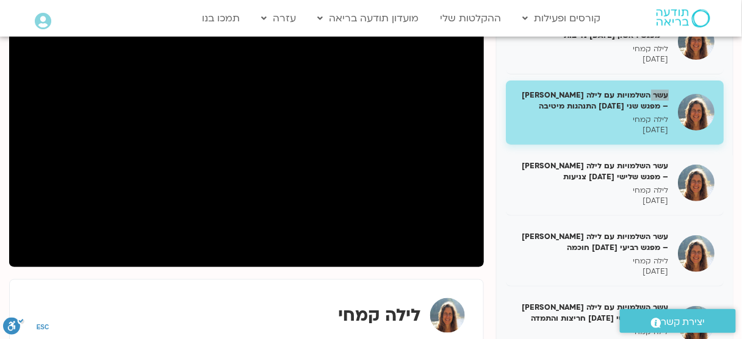 The height and width of the screenshot is (339, 742). Describe the element at coordinates (678, 321) in the screenshot. I see `a: יצירת קשר` at that location.